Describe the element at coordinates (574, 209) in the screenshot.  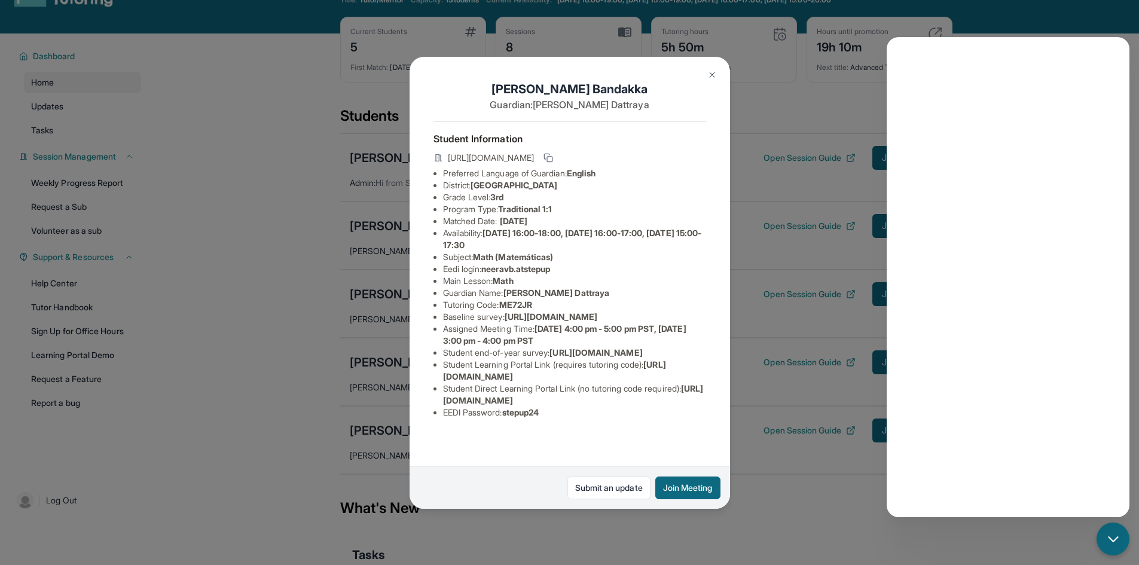
I see `li: Program Type:` at that location.